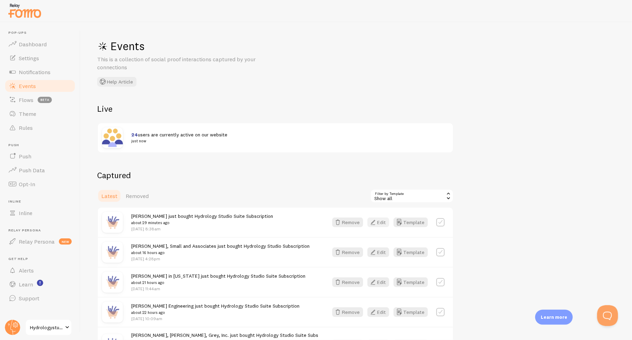  I want to click on span: 24, so click(134, 135).